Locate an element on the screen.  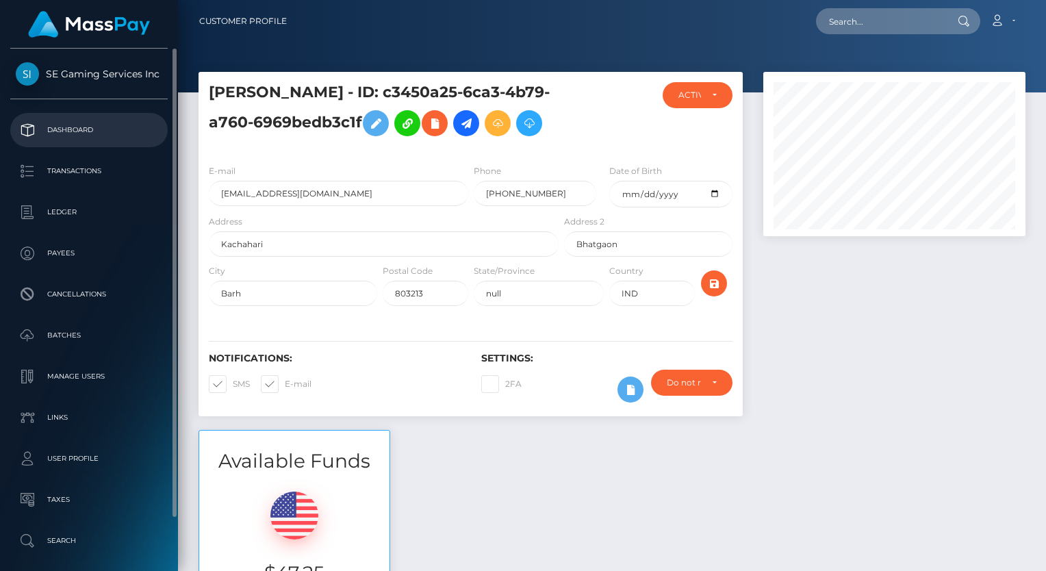
a: Ledger is located at coordinates (89, 212).